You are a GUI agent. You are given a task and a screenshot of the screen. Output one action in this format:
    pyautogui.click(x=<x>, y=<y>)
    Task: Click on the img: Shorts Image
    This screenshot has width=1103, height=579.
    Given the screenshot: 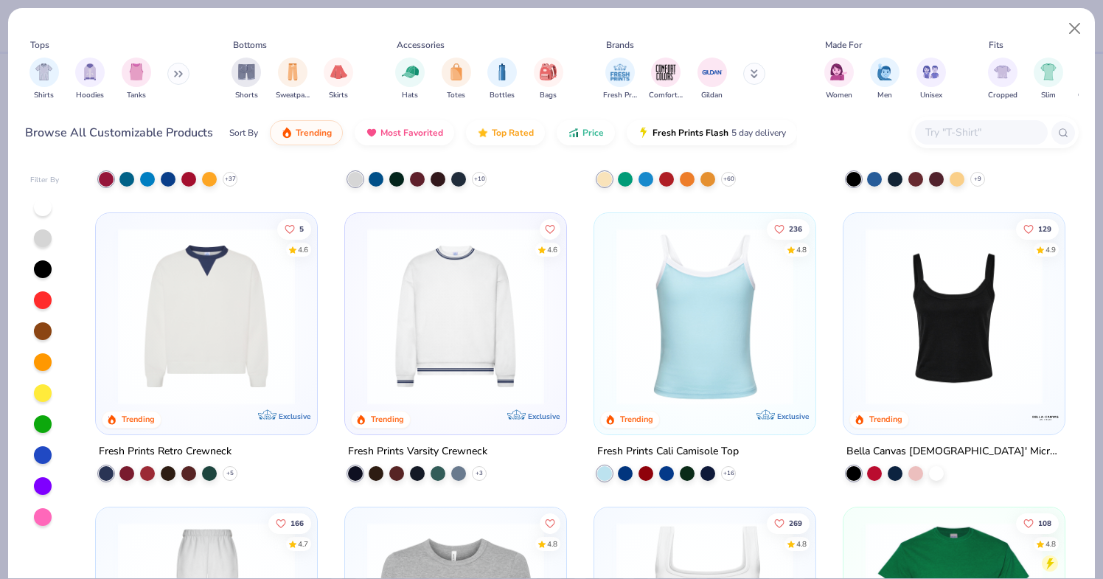 What is the action you would take?
    pyautogui.click(x=246, y=71)
    